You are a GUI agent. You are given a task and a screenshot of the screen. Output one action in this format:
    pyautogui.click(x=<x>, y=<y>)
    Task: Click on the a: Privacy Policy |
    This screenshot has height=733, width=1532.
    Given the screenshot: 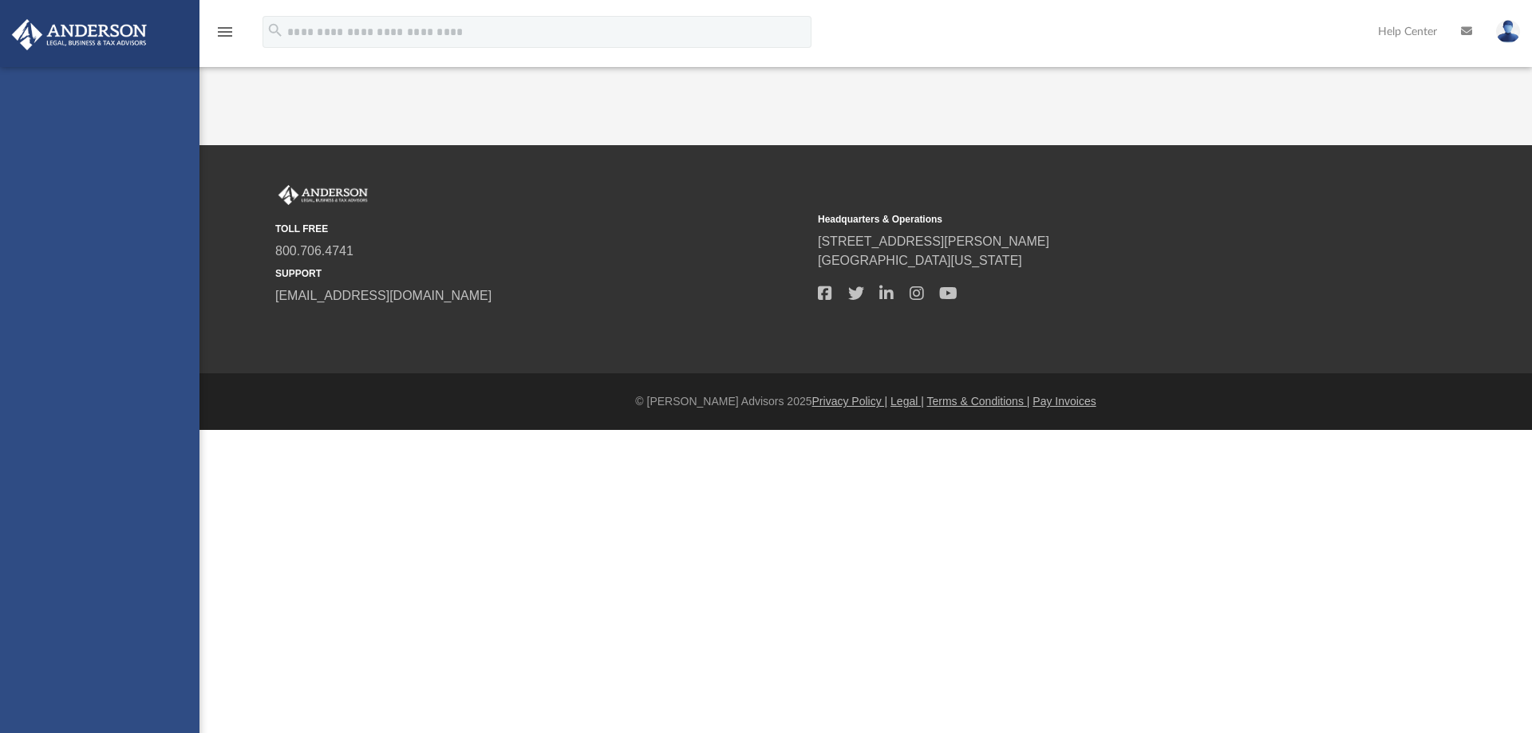 What is the action you would take?
    pyautogui.click(x=850, y=401)
    